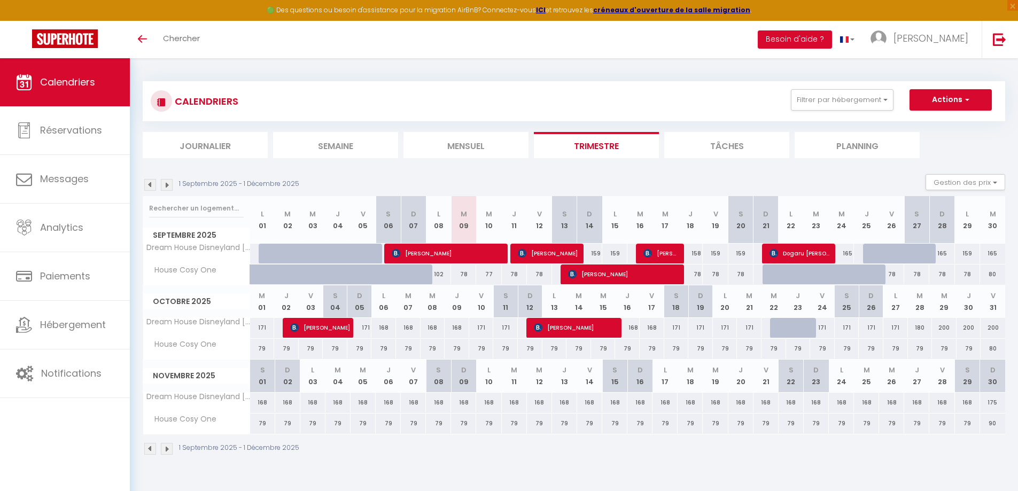 This screenshot has height=491, width=1018. Describe the element at coordinates (866, 376) in the screenshot. I see `th: 25` at that location.